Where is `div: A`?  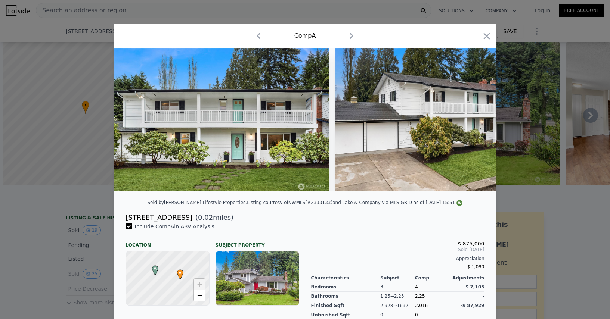 div: A is located at coordinates (152, 268).